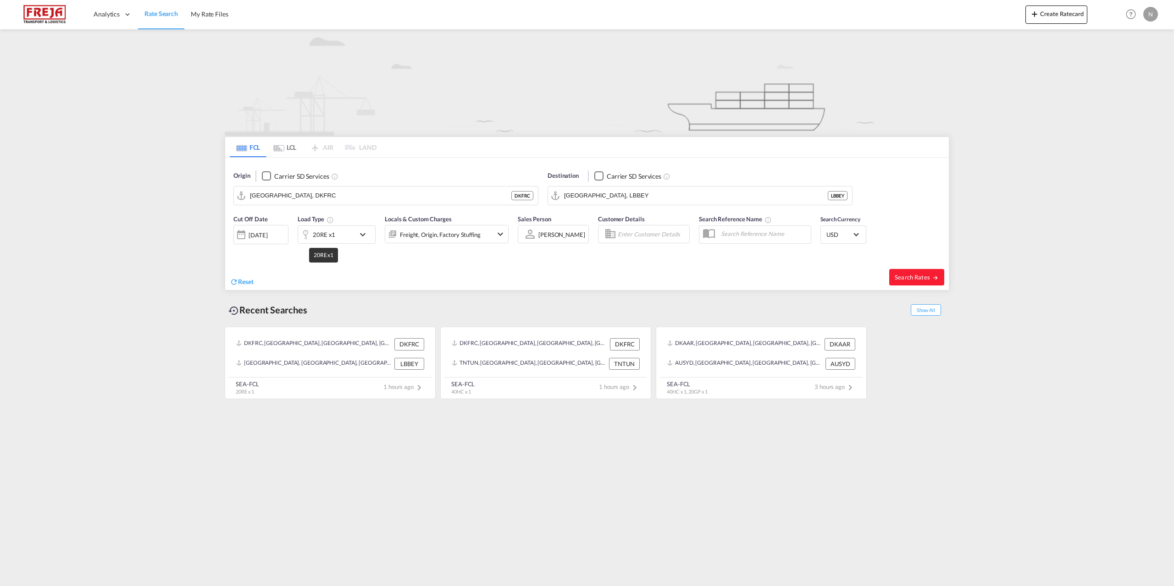  What do you see at coordinates (440, 235) in the screenshot?
I see `div: Freight Origin Factory Stuffing` at bounding box center [440, 235].